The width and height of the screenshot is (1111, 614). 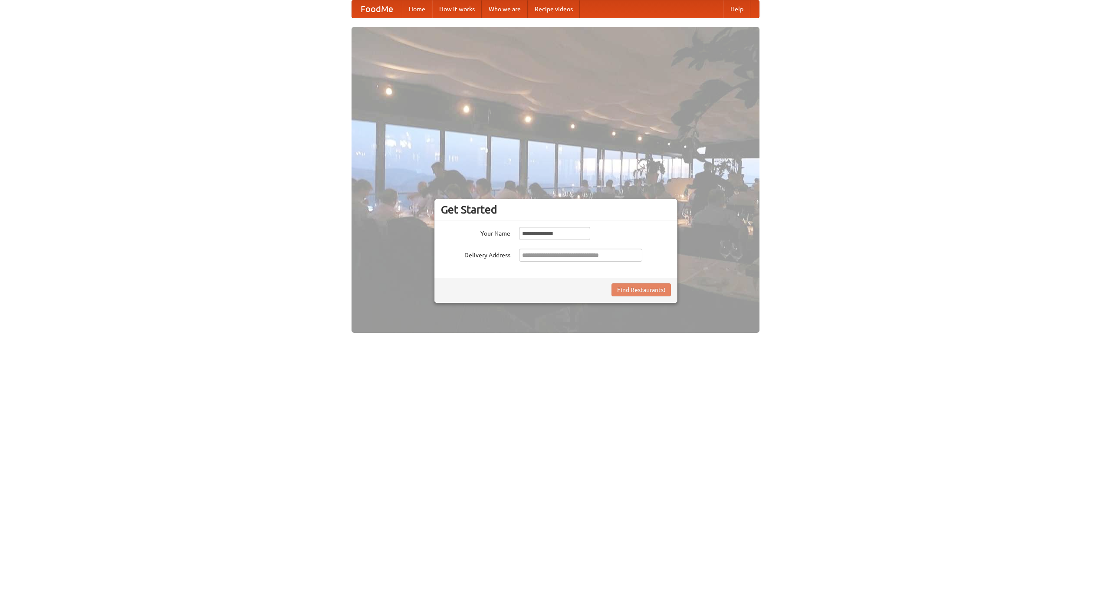 What do you see at coordinates (556, 210) in the screenshot?
I see `h3: Get Started` at bounding box center [556, 210].